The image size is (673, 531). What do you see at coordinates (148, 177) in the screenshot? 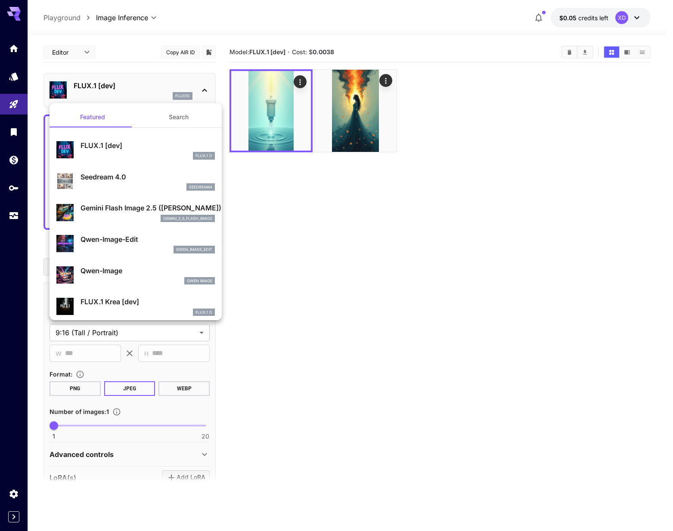
I see `p: Seedream 4.0` at bounding box center [148, 177].